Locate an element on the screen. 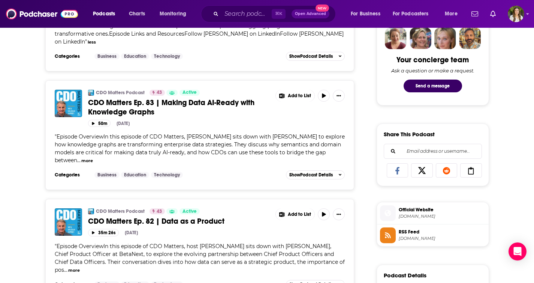  img: CDO Matters Ep. 82 | Data as a Product is located at coordinates (68, 222).